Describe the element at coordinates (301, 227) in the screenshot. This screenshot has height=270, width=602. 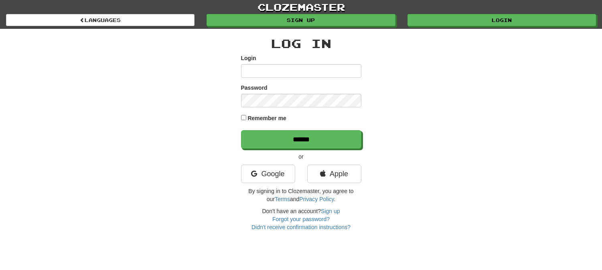
I see `a: Didn't receive confirmation instructions?` at that location.